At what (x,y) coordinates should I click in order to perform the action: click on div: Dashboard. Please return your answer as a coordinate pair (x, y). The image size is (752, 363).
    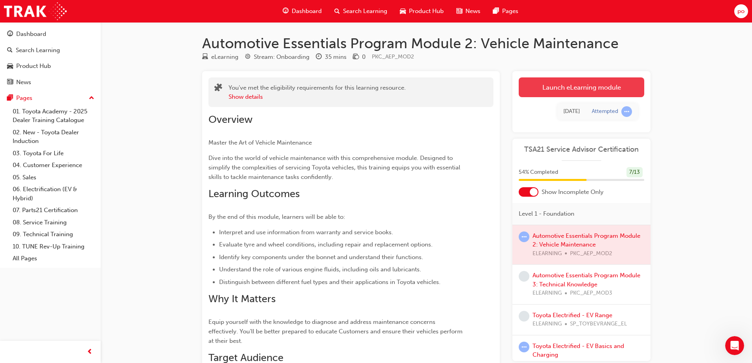
    Looking at the image, I should click on (31, 34).